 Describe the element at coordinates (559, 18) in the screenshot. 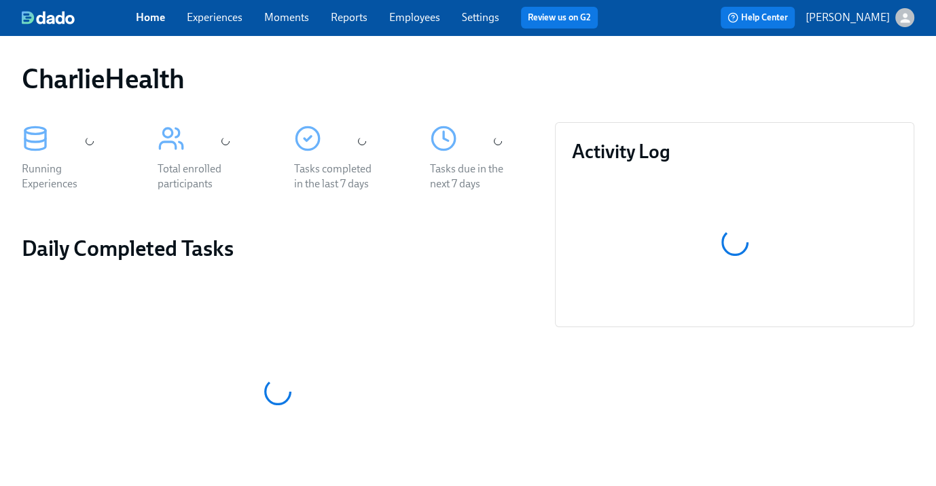

I see `a: Review us on G2` at that location.